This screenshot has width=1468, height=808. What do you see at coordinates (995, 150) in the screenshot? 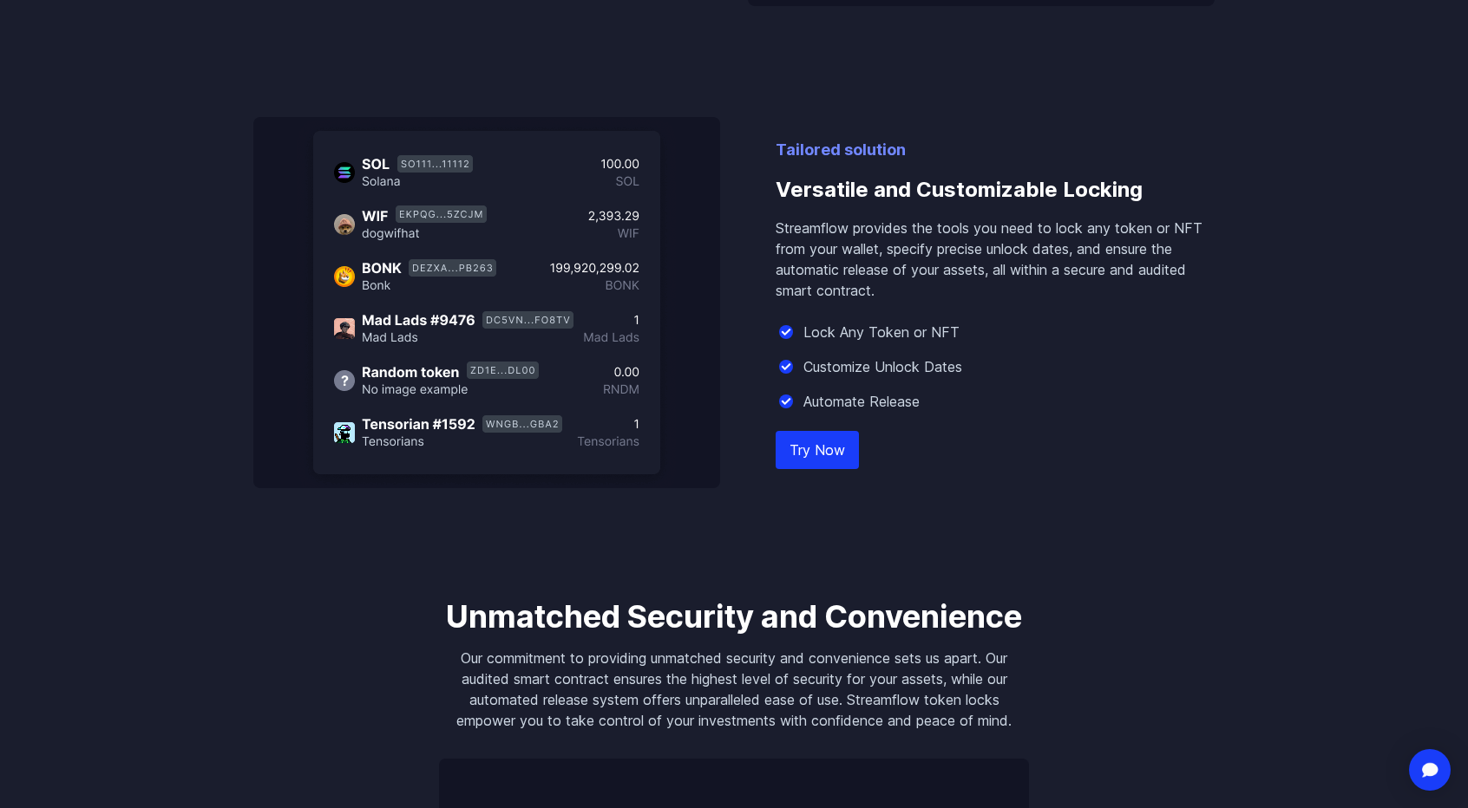
I see `p: Tailored solution` at bounding box center [995, 150].